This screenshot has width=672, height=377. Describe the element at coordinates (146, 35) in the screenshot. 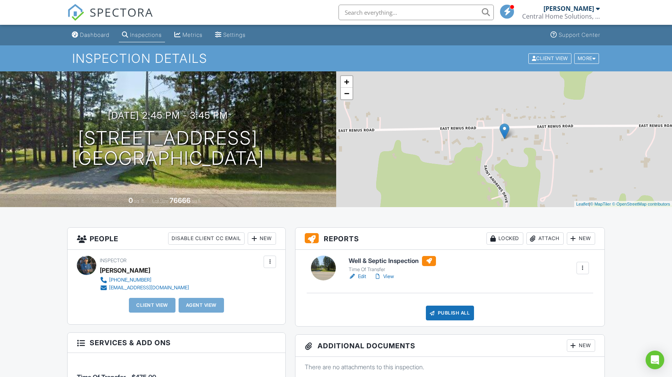

I see `div: Inspections` at that location.